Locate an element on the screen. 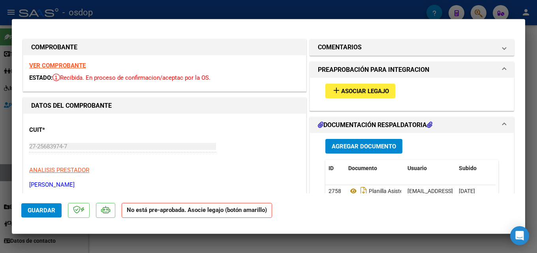 This screenshot has height=253, width=537. datatable-header-cell: Usuario is located at coordinates (430, 168).